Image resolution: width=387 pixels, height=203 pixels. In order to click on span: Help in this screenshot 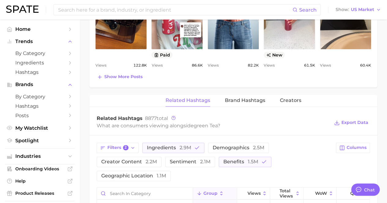, I will do `click(40, 181)`.